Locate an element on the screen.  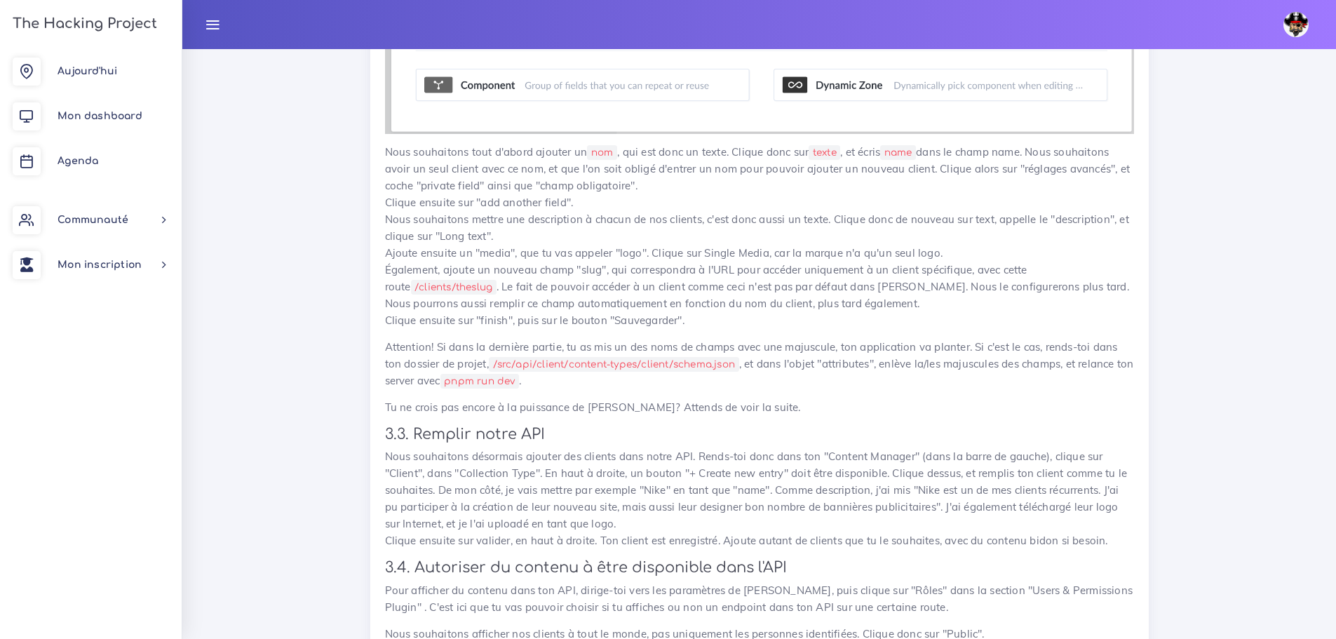
img: avatar is located at coordinates (1296, 25).